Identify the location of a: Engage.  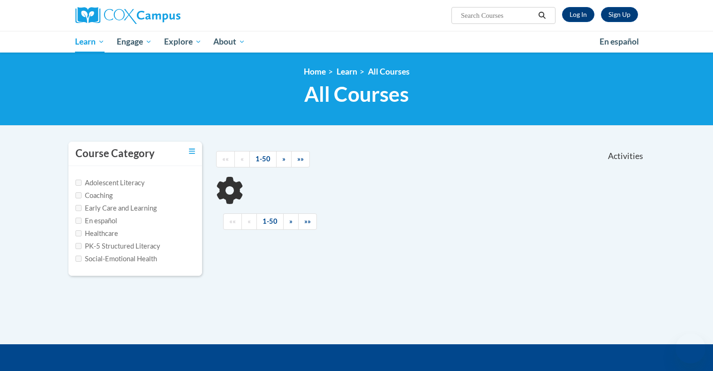
(134, 42).